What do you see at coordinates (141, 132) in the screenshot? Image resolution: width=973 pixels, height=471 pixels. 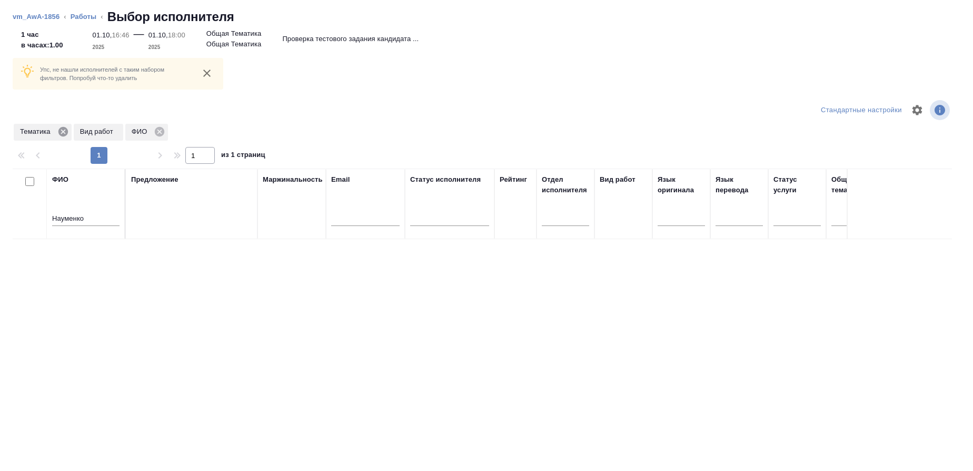 I see `p: ФИО` at bounding box center [141, 132].